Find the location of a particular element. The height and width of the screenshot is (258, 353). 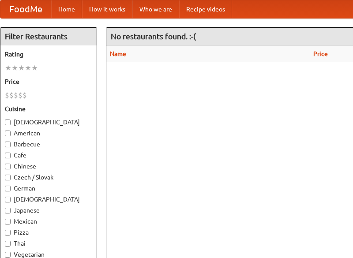

a: Who we are is located at coordinates (156, 9).